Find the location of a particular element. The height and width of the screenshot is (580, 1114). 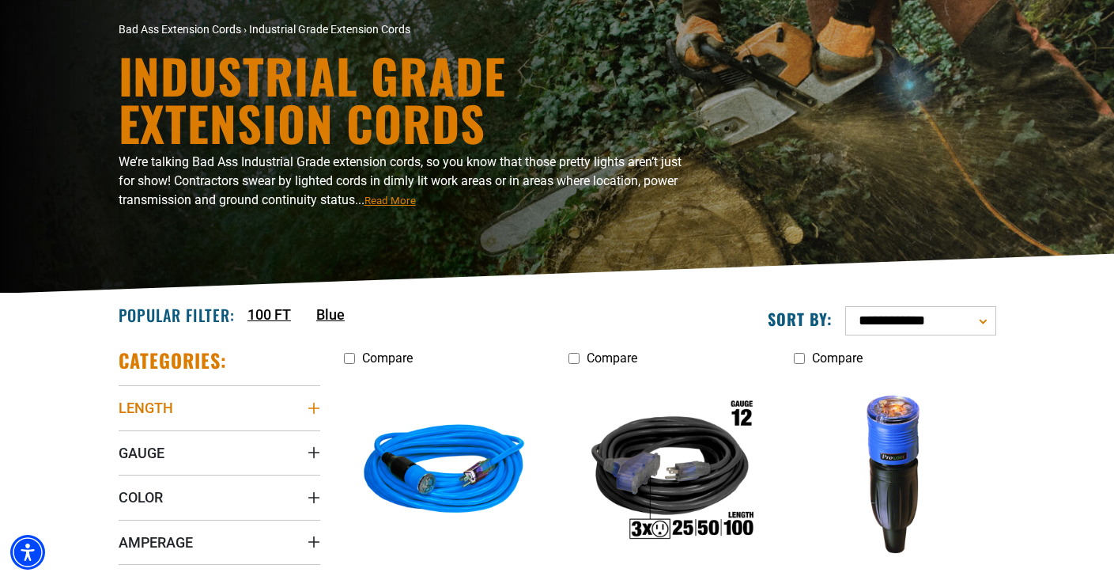

img: DIY 15A-125V Click-to-Lock Lighted Connector is located at coordinates (895, 472).